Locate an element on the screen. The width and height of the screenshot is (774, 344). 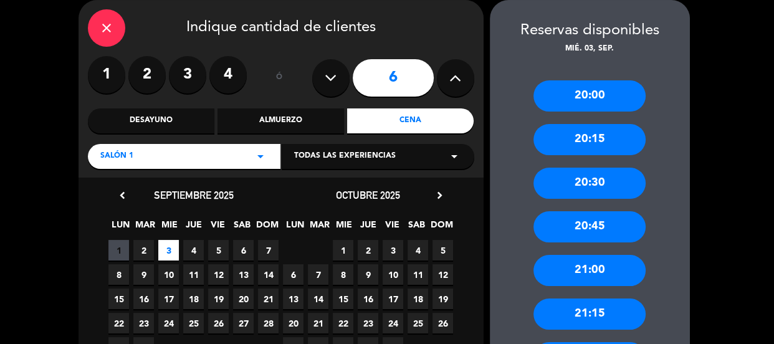
div: Desayuno is located at coordinates (151, 121).